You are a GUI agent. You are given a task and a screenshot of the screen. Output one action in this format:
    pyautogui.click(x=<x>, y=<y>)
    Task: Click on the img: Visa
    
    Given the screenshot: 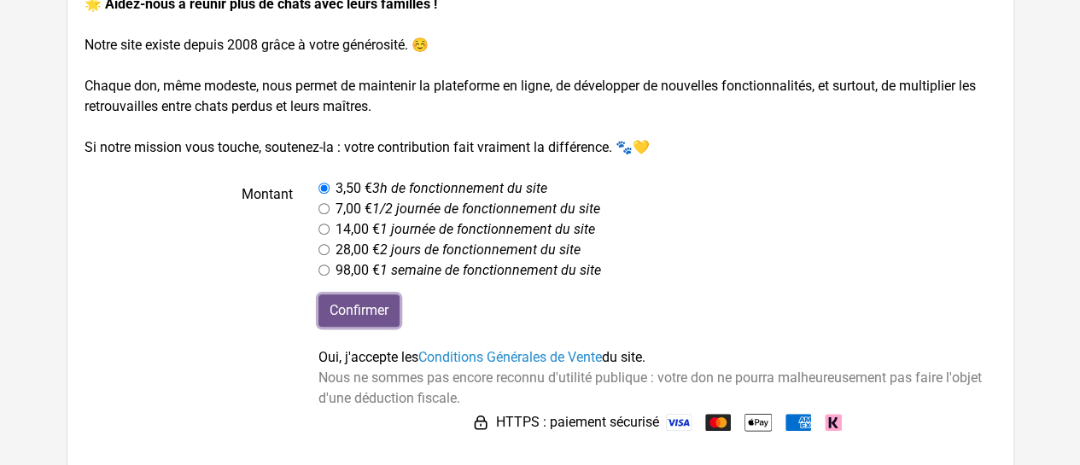 What is the action you would take?
    pyautogui.click(x=679, y=423)
    